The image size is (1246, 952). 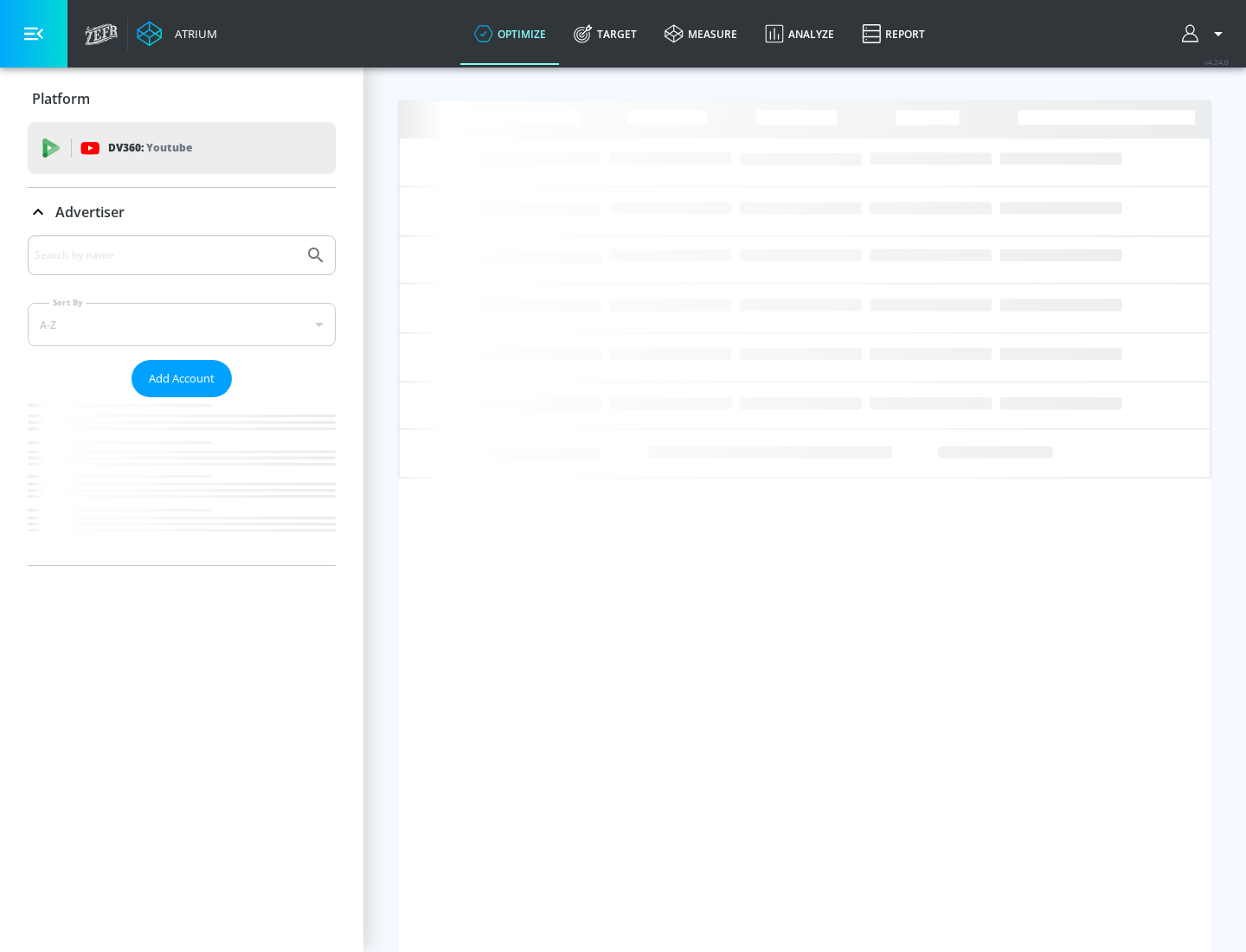 What do you see at coordinates (192, 34) in the screenshot?
I see `div: Atrium` at bounding box center [192, 34].